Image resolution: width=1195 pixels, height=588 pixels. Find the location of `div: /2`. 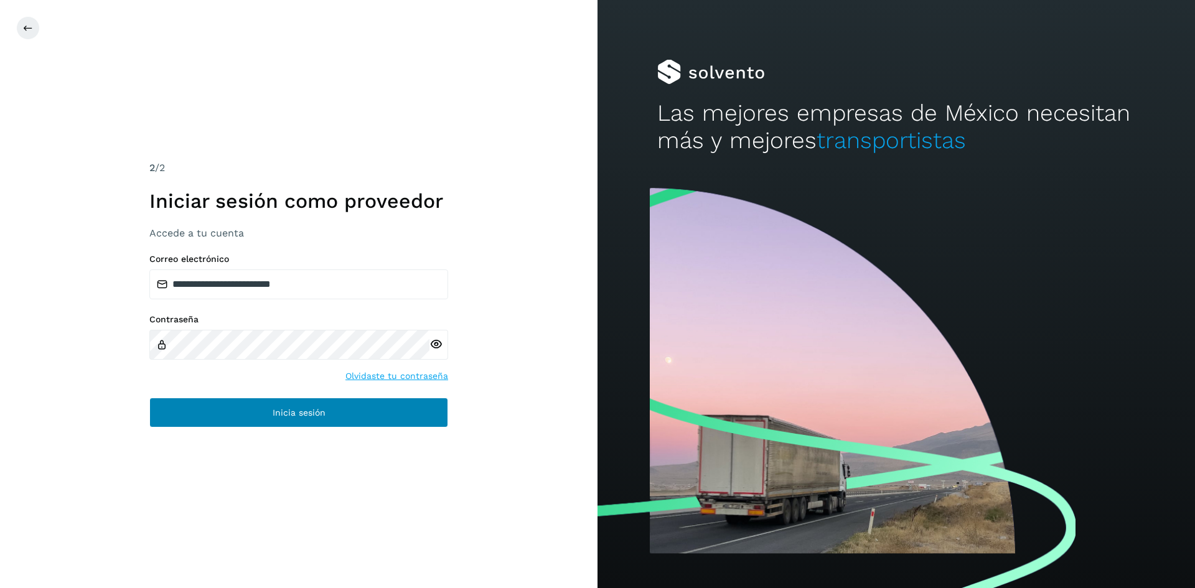

div: /2 is located at coordinates (299, 168).